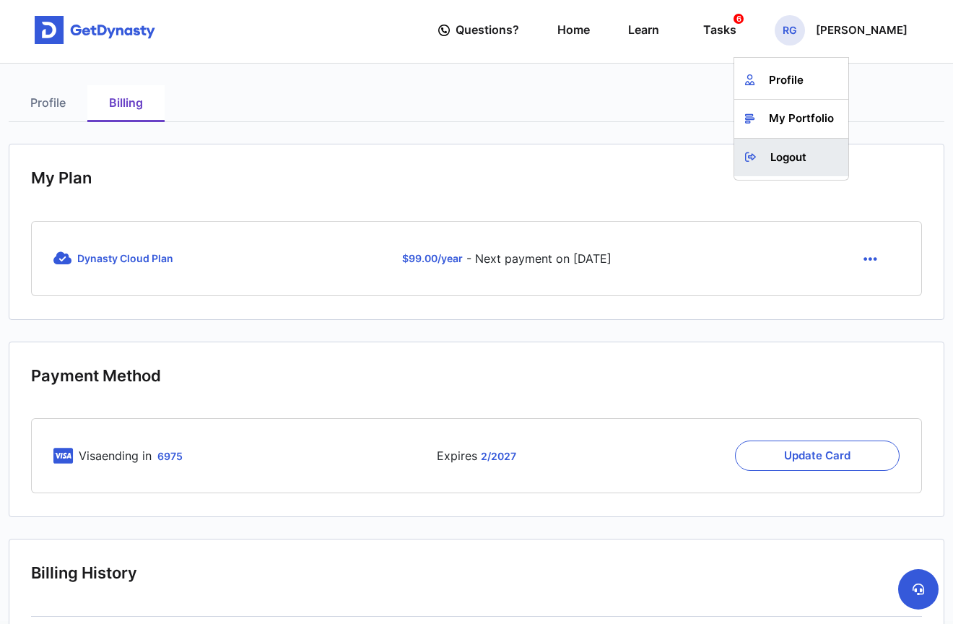 The width and height of the screenshot is (953, 624). I want to click on span: Dynasty Cloud Plan, so click(125, 258).